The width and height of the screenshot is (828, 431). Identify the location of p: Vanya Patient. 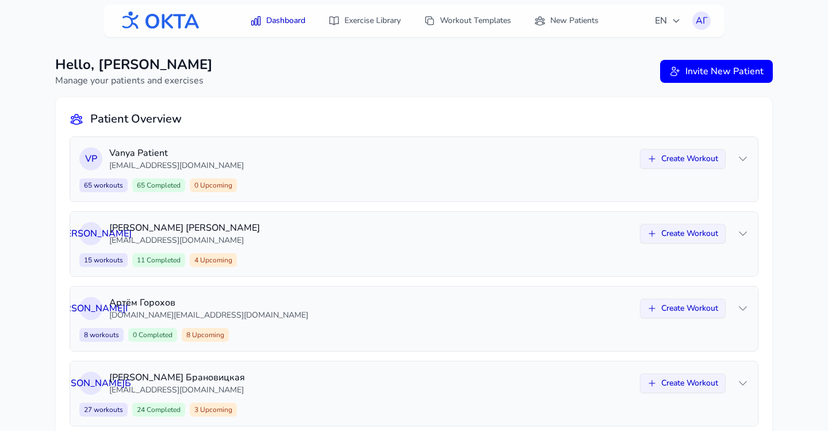
(371, 153).